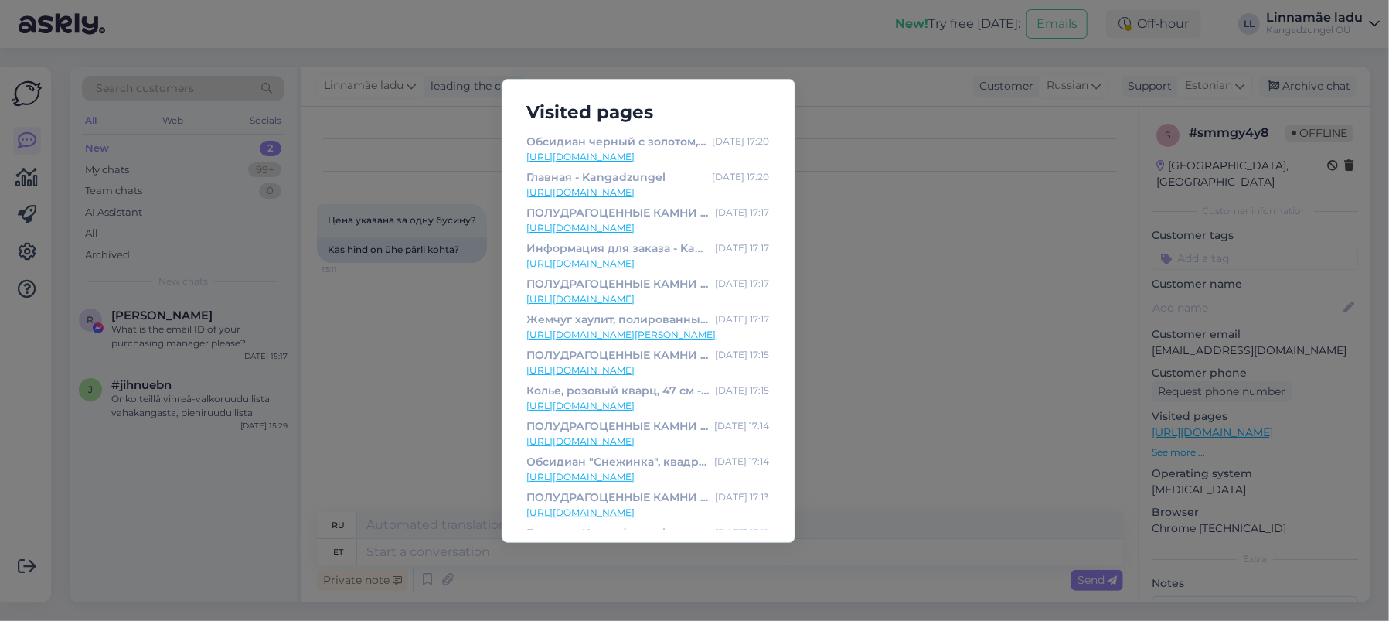 The width and height of the screenshot is (1389, 621). I want to click on div: Обсидиан черный с золотом, круглая, полированная, сквозное отверстие 6мм - Kangadzungel, so click(617, 141).